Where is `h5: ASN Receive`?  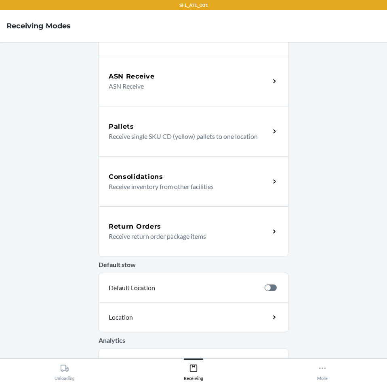 h5: ASN Receive is located at coordinates (132, 76).